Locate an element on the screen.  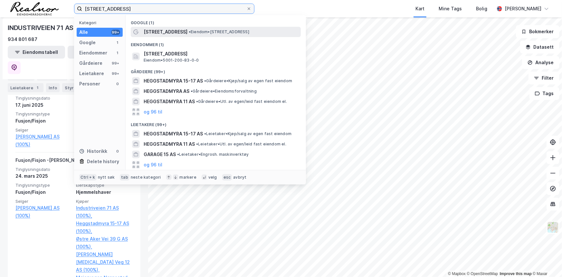
input: Søk på adresse, matrikkel, gårdeiere, leietakere eller personer is located at coordinates (164, 9).